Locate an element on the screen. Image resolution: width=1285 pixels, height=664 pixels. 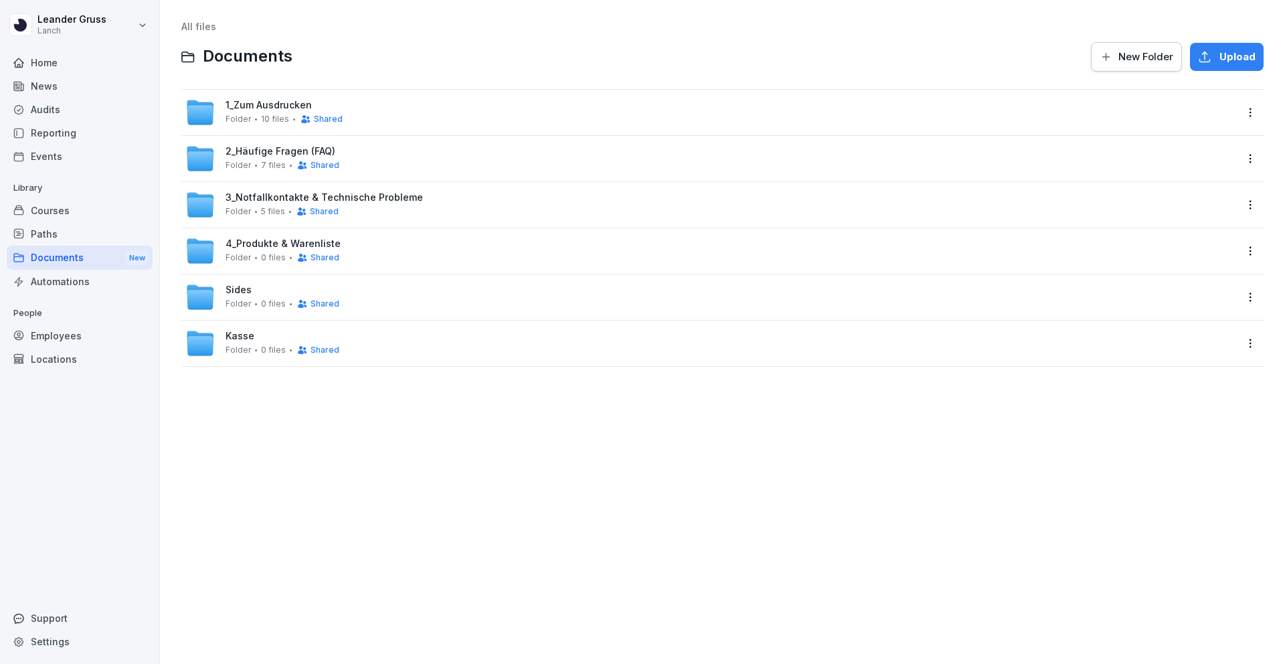
span: 3_Notfallkontakte & Technische Probleme is located at coordinates (324, 197).